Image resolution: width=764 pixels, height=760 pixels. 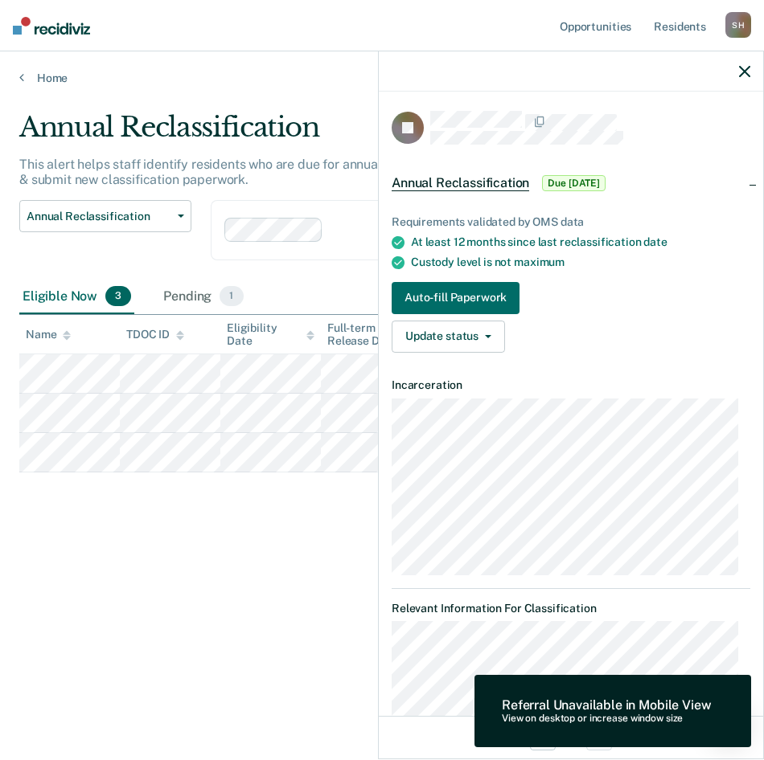 I want to click on a: Navigate to form link, so click(x=571, y=298).